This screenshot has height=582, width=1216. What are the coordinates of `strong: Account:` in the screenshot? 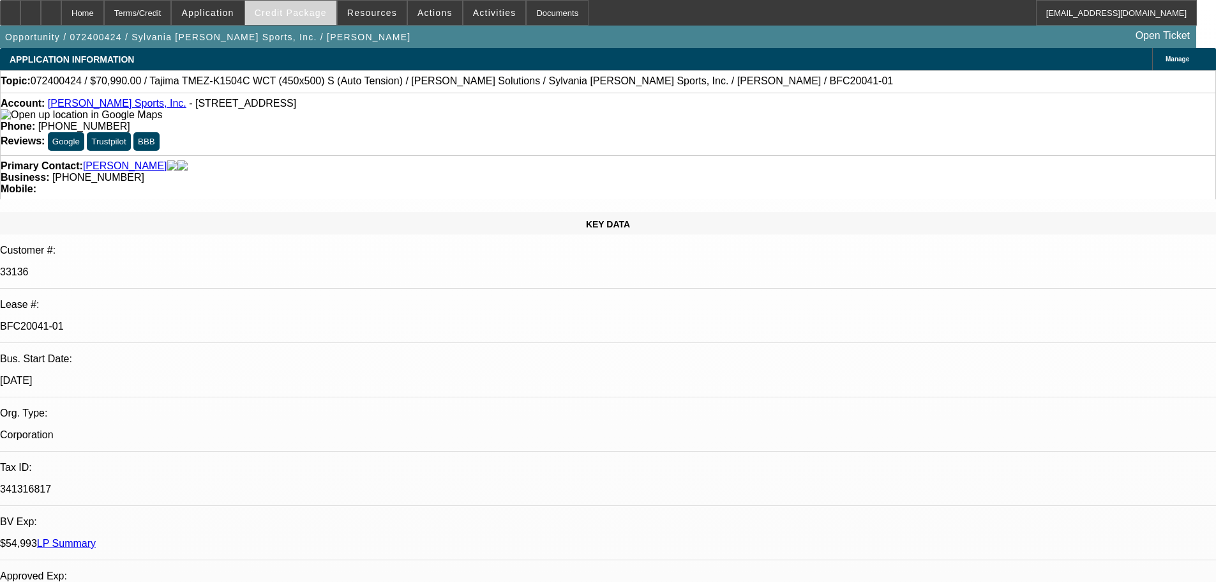 It's located at (22, 103).